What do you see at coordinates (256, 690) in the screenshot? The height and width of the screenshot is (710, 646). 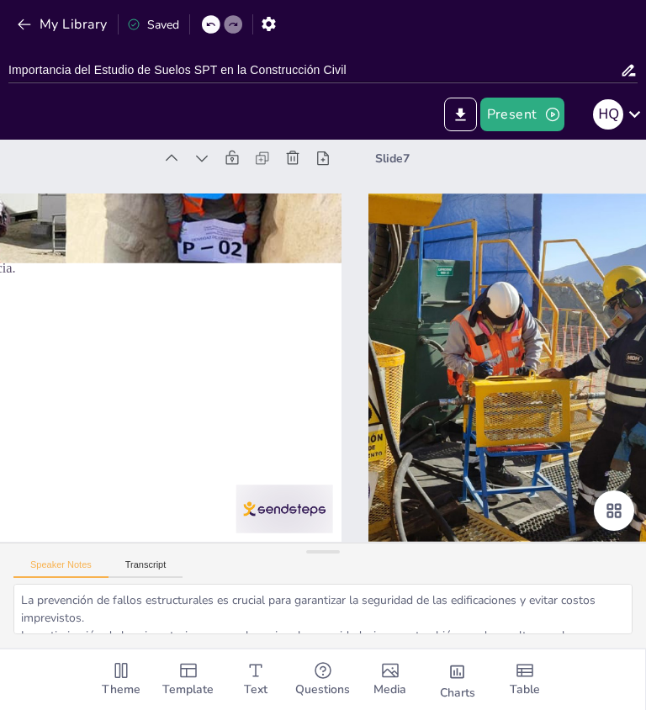 I see `span: Text` at bounding box center [256, 690].